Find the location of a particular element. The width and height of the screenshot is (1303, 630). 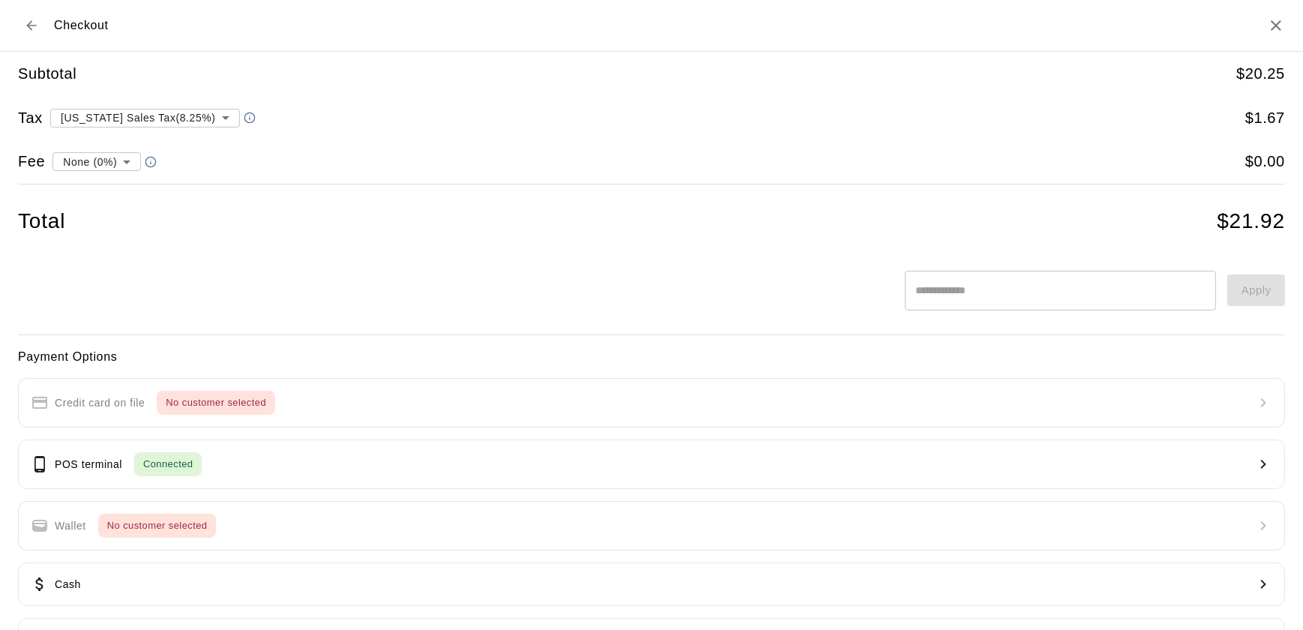

button: Cash is located at coordinates (652, 584).